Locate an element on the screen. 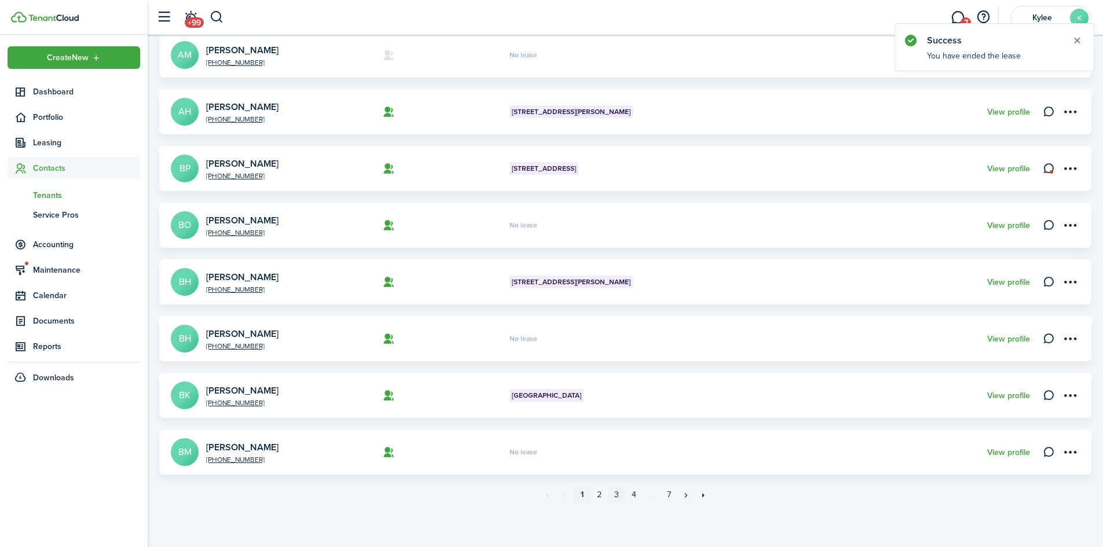 Image resolution: width=1103 pixels, height=547 pixels. avatar-text: K is located at coordinates (1079, 18).